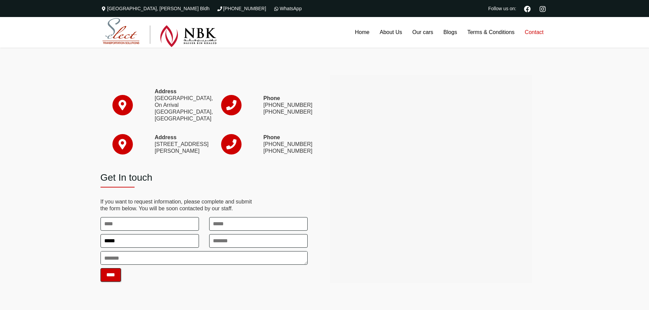  Describe the element at coordinates (542, 9) in the screenshot. I see `a: Instagram` at that location.